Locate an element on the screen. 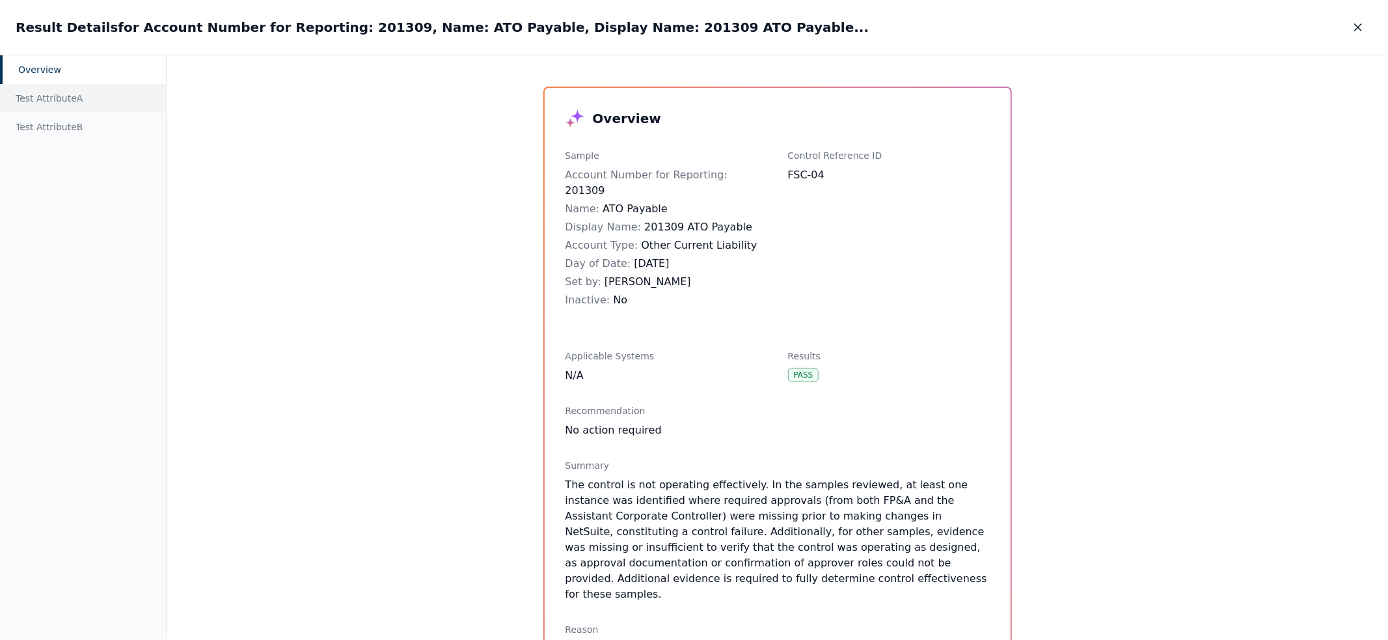  div: N/A is located at coordinates (666, 375).